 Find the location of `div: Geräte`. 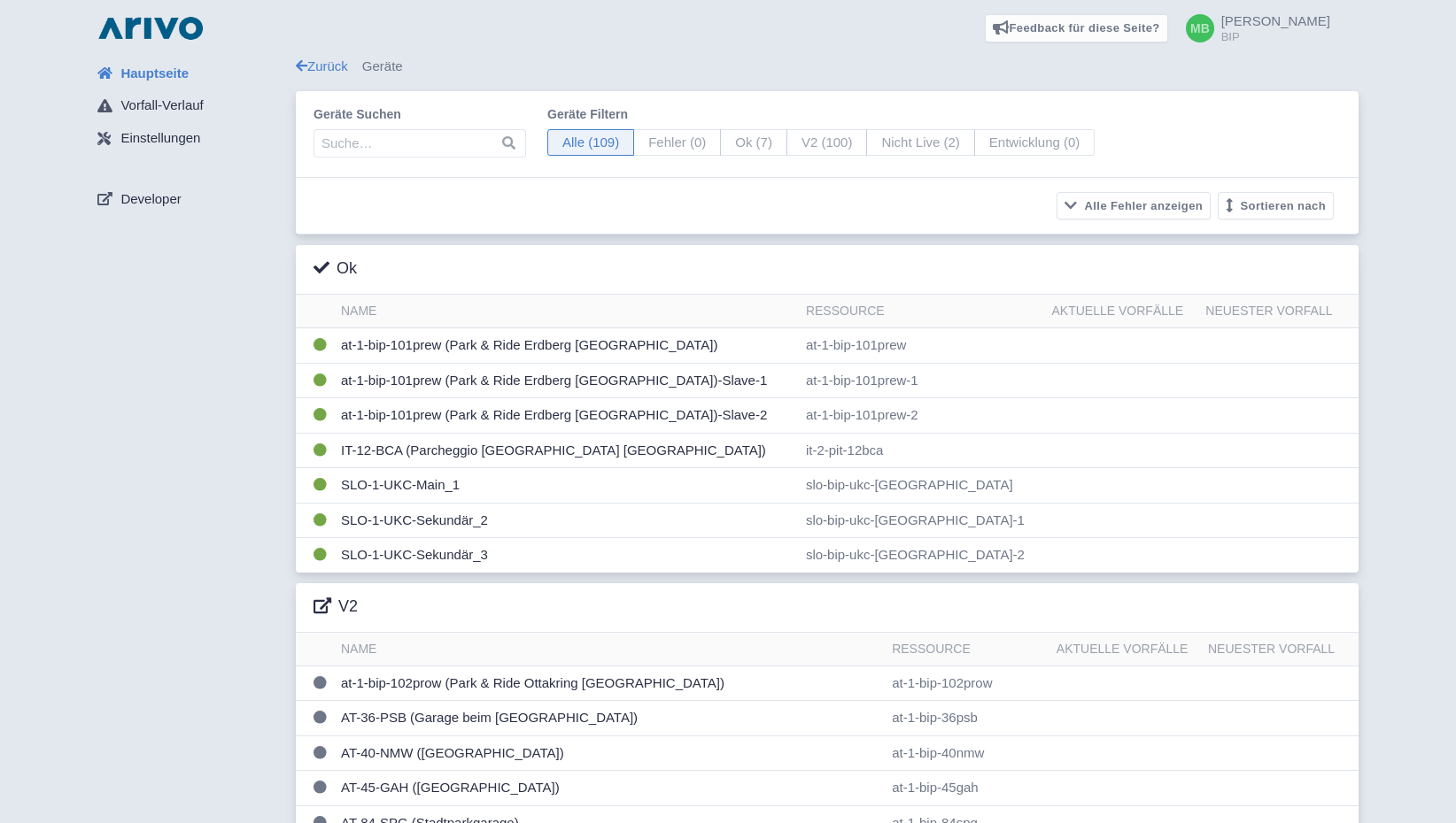

div: Geräte is located at coordinates (827, 67).